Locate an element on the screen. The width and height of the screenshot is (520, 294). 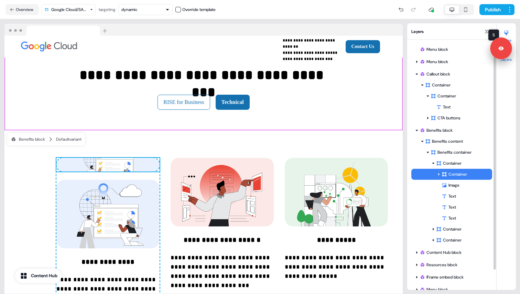
button: Publish is located at coordinates (492, 10).